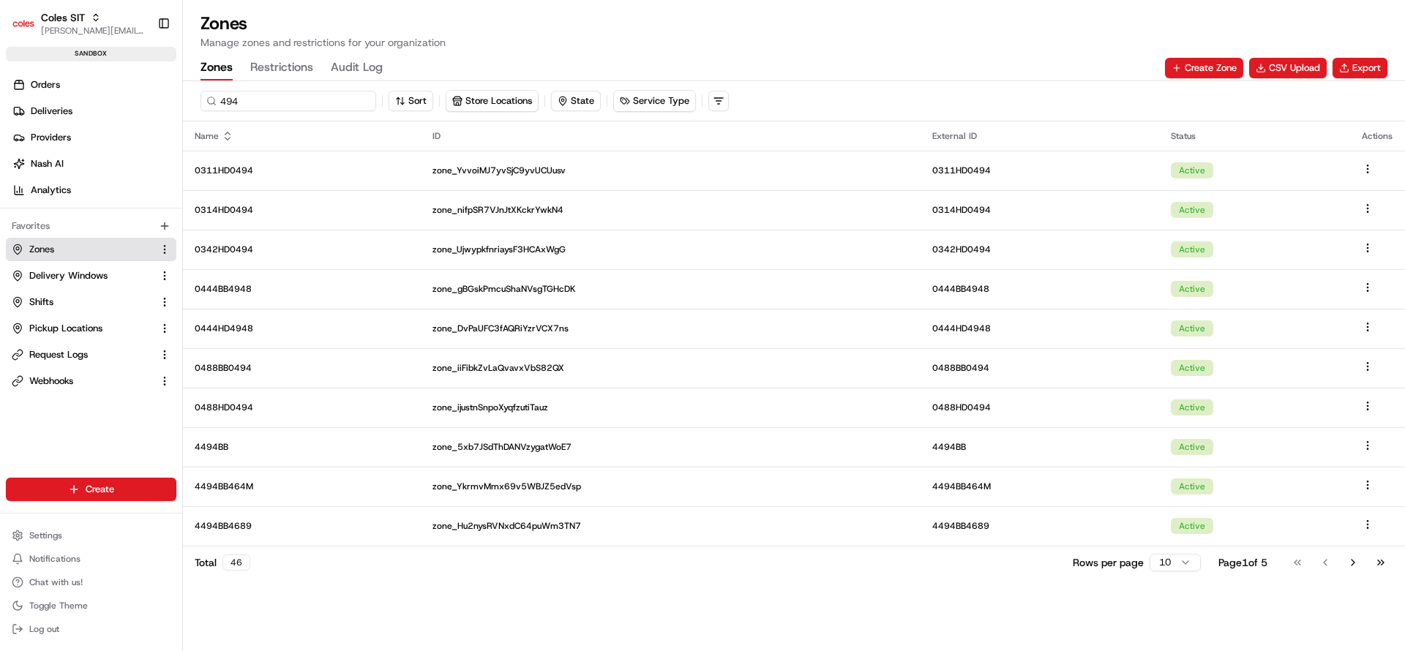  What do you see at coordinates (301, 368) in the screenshot?
I see `p: 0488BB0494` at bounding box center [301, 368].